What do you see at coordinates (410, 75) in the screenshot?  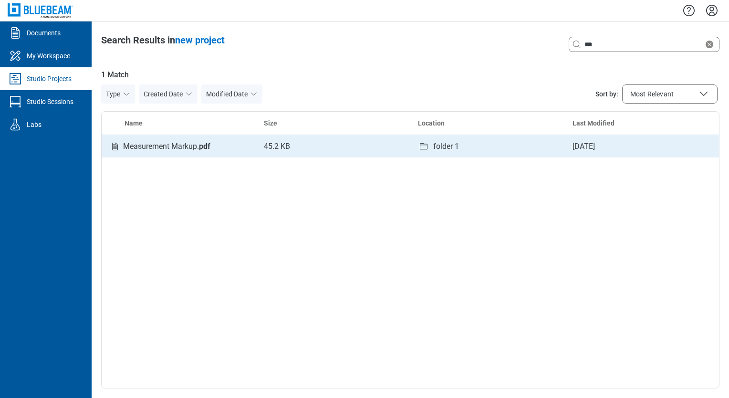 I see `span: 1 Match` at bounding box center [410, 75].